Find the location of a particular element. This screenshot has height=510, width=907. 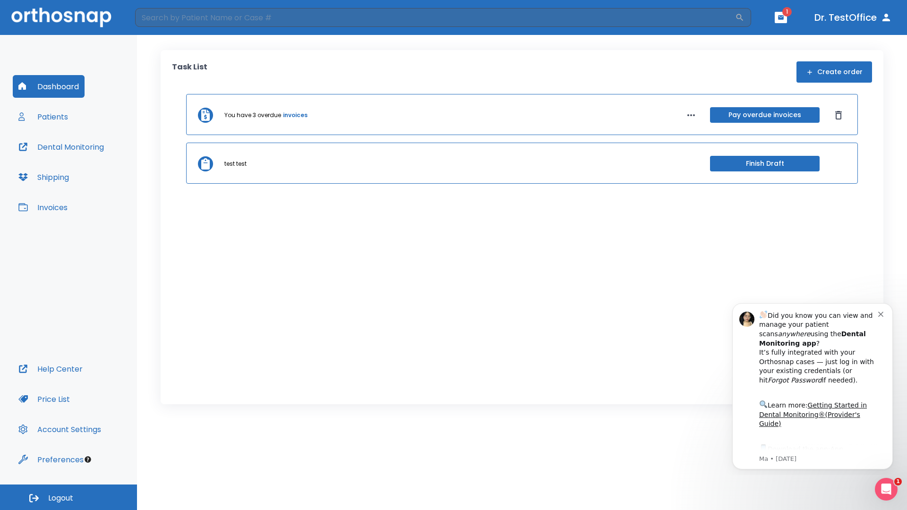

p: You have 3 overdue is located at coordinates (253, 115).